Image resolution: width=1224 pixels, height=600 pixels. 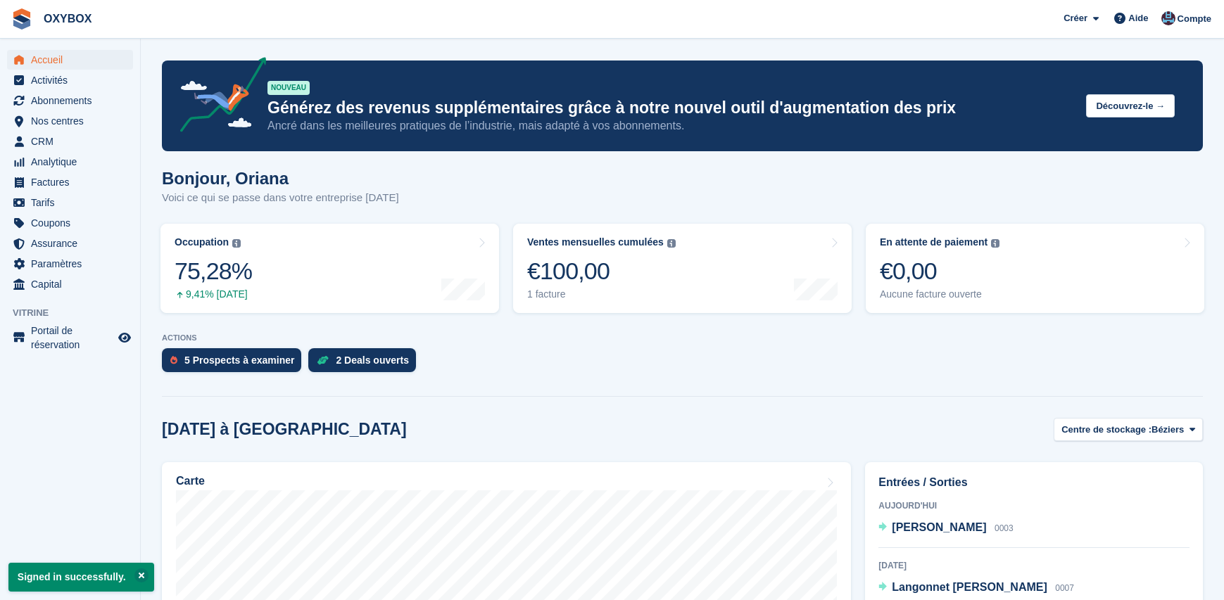 What do you see at coordinates (239, 360) in the screenshot?
I see `div: 5 Prospects à examiner` at bounding box center [239, 360].